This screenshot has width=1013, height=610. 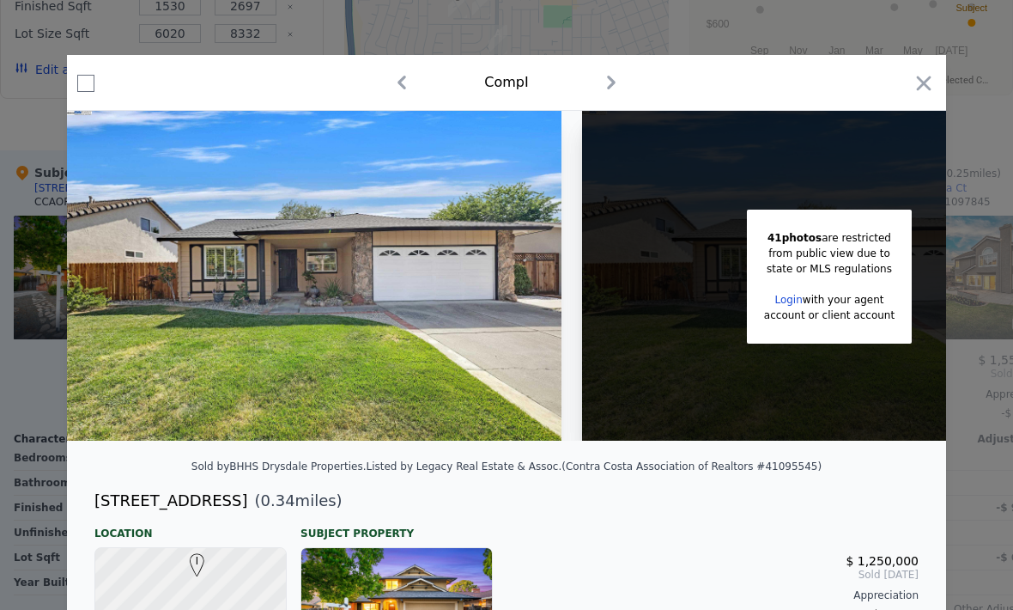 I want to click on div: Comp I, so click(x=506, y=82).